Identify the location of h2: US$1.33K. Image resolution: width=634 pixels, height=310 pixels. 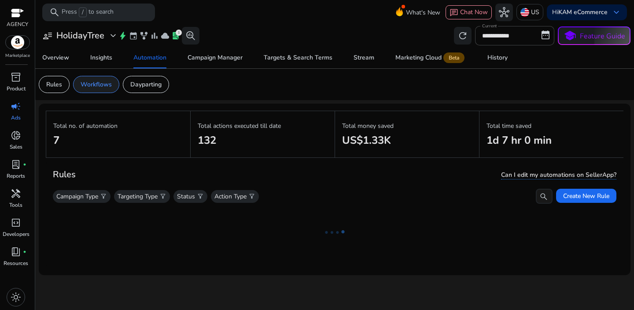
(407, 140).